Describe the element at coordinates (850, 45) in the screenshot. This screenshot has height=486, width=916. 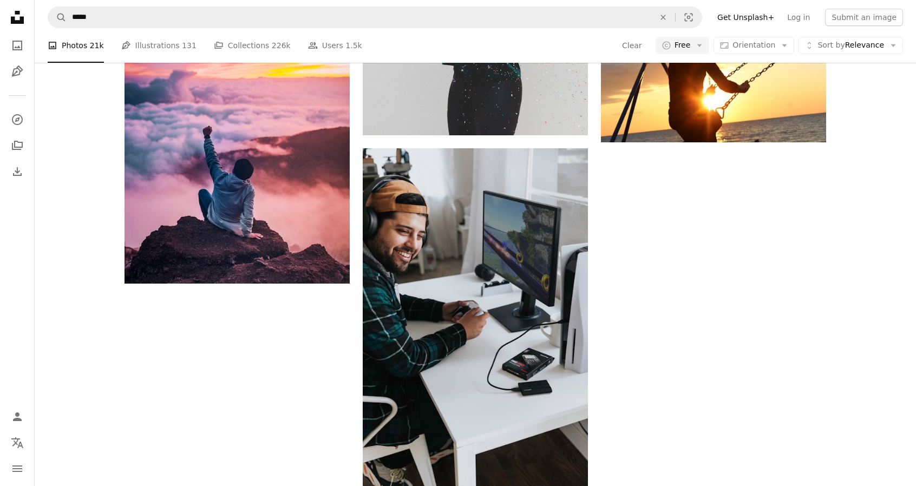
I see `button: Sort byRelevance` at that location.